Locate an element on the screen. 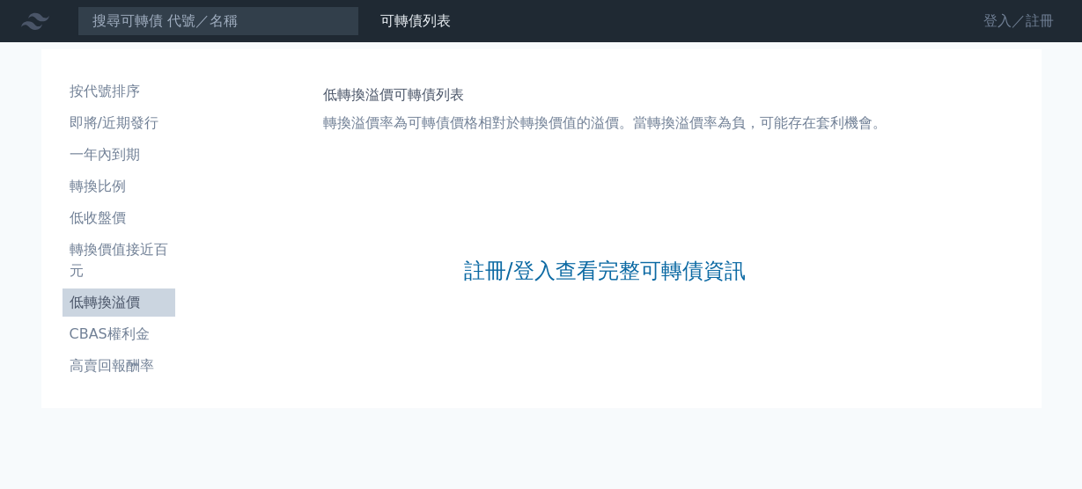 This screenshot has width=1082, height=489. li: 轉換比例 is located at coordinates (119, 187).